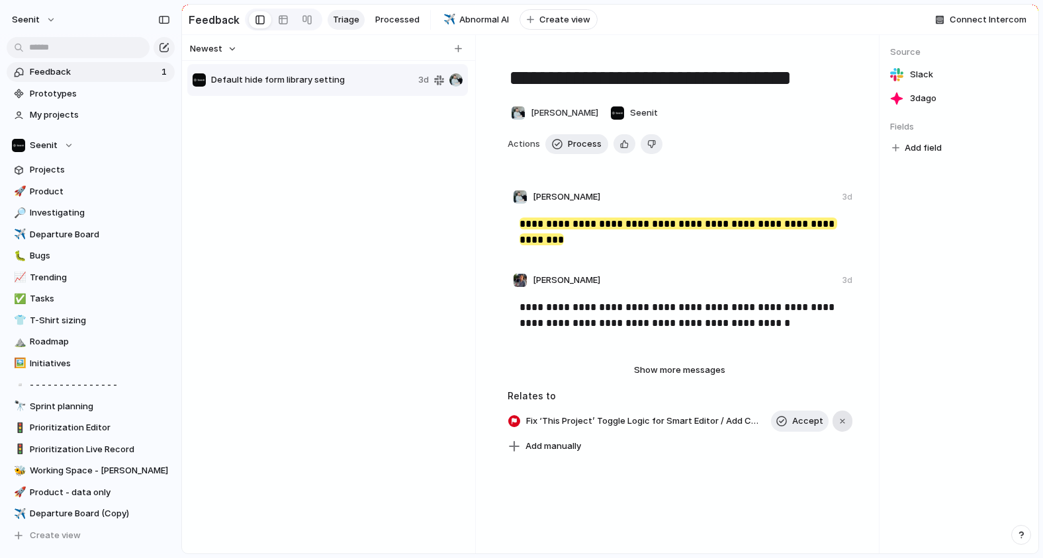 The width and height of the screenshot is (1043, 558). I want to click on a: Feedback1, so click(91, 72).